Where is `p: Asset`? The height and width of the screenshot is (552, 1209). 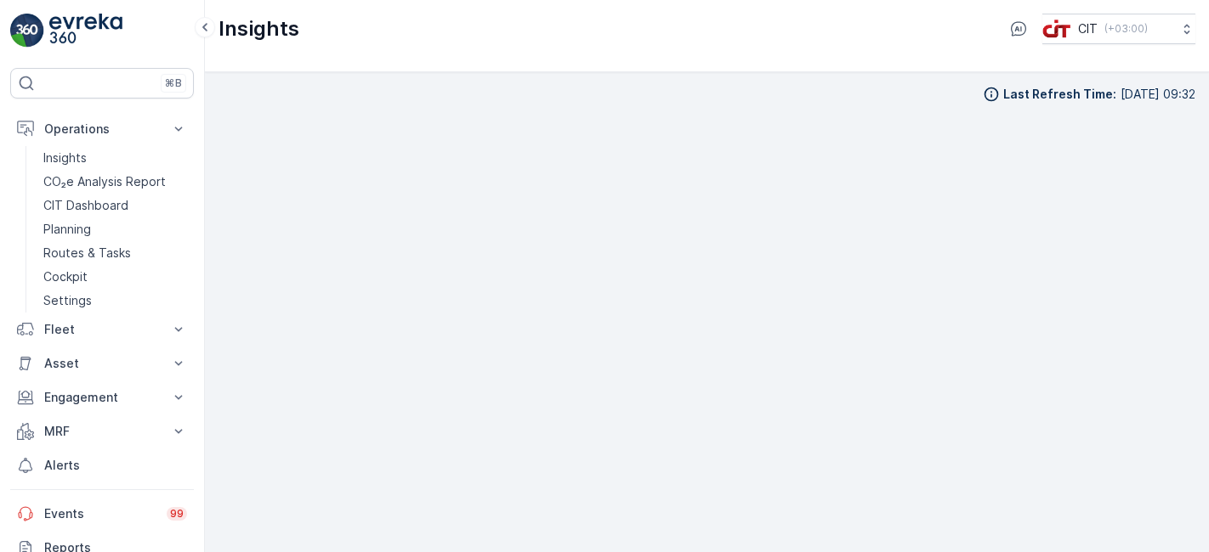
p: Asset is located at coordinates (102, 364).